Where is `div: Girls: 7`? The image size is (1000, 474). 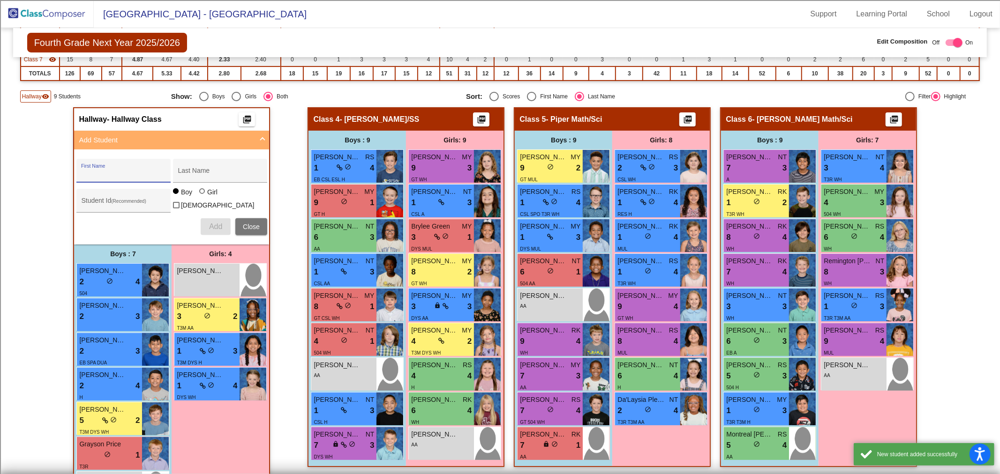
div: Girls: 7 is located at coordinates (867, 140).